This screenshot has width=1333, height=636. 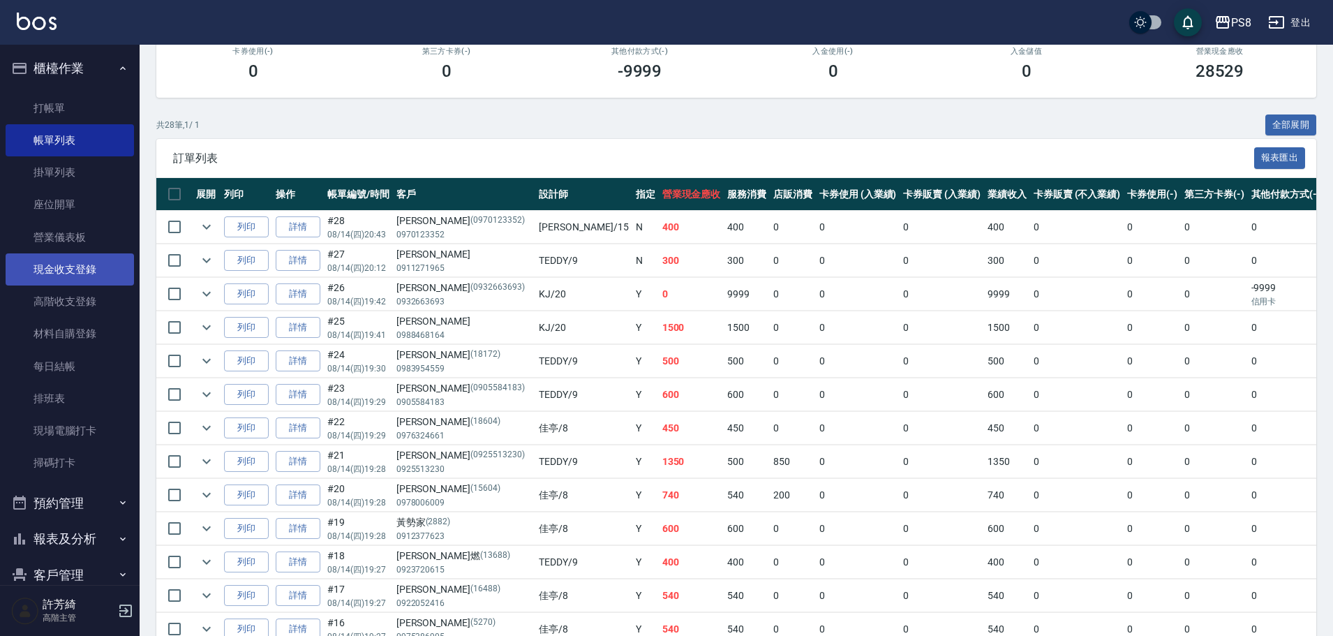 I want to click on p: 0970123352, so click(x=464, y=235).